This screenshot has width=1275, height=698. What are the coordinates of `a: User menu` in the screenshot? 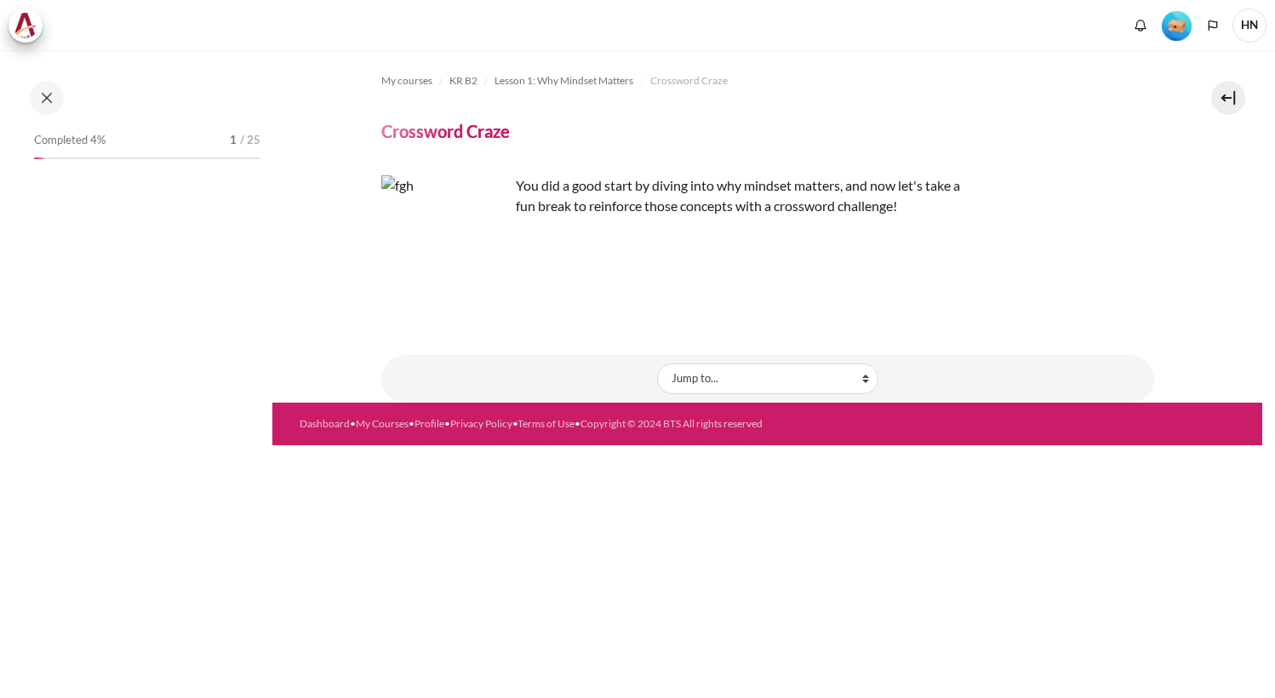 It's located at (1249, 26).